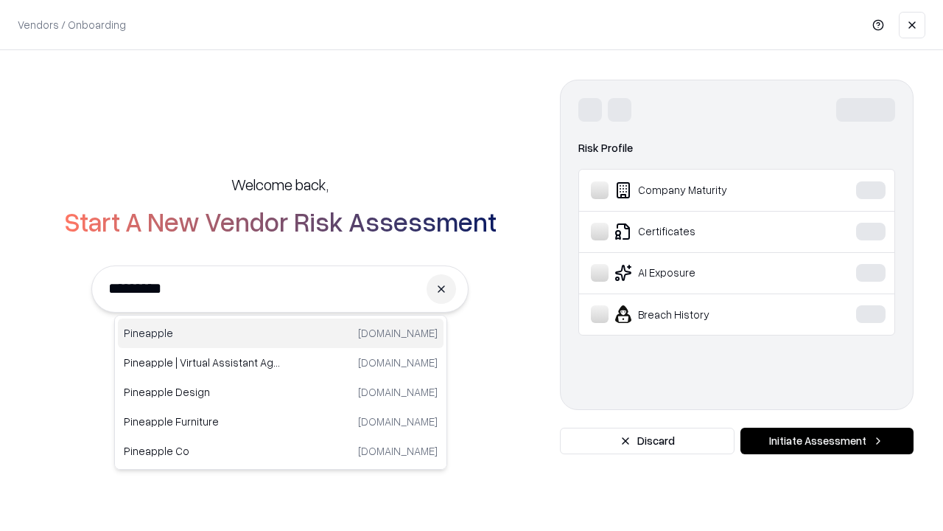 The height and width of the screenshot is (531, 943). What do you see at coordinates (701, 314) in the screenshot?
I see `div: Breach History` at bounding box center [701, 314].